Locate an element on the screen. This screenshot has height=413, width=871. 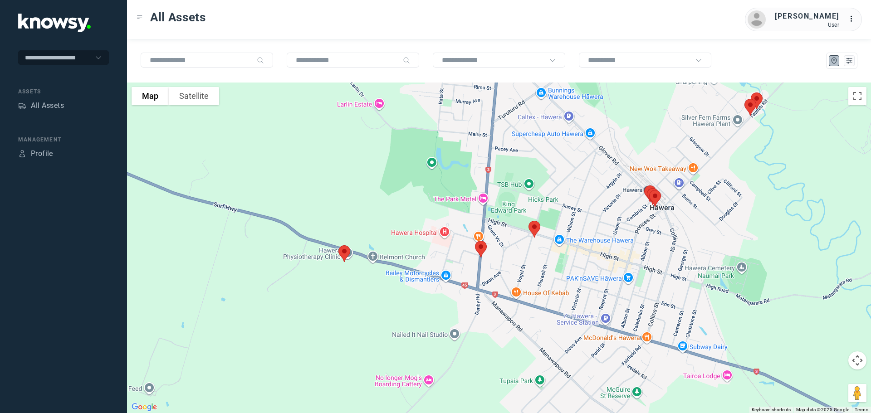
div: Management is located at coordinates (64, 140).